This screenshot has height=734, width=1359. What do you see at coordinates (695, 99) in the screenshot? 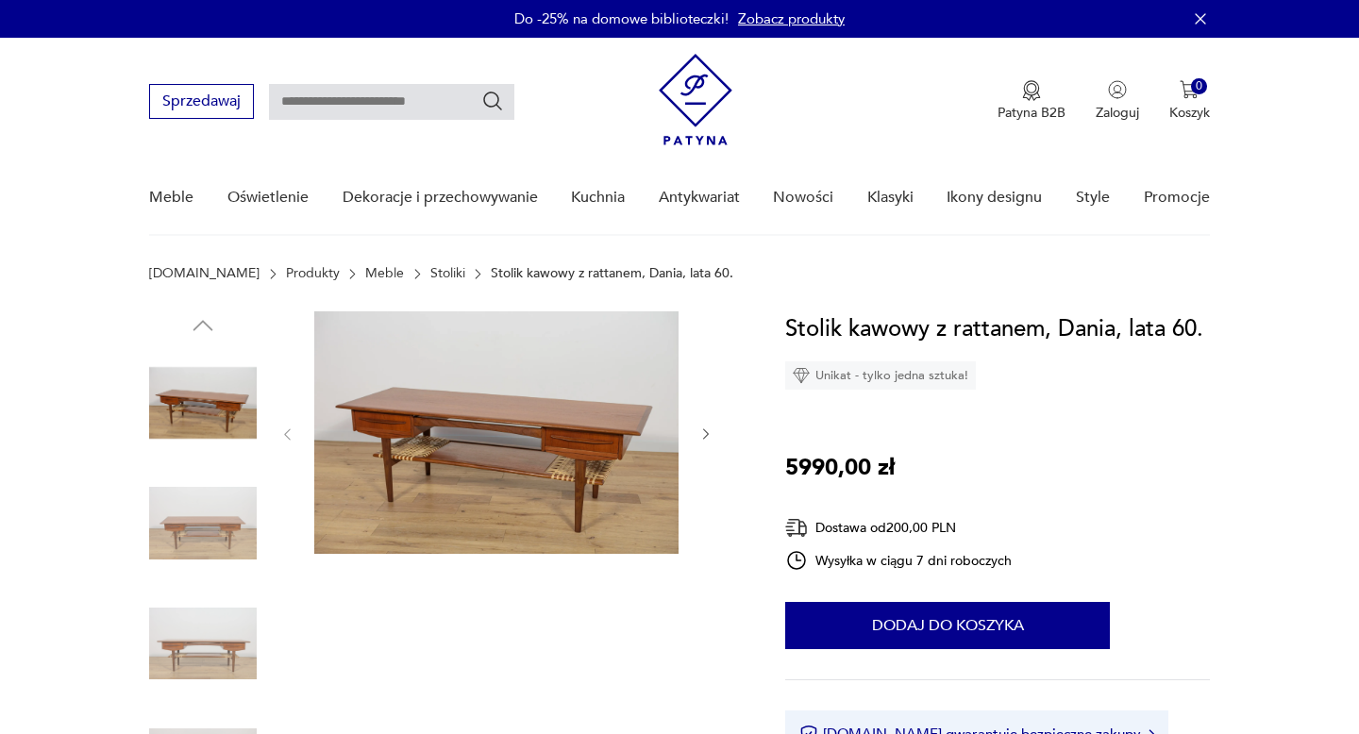
I see `img: Patyna - sklep z meblami i dekoracjami vintage` at bounding box center [695, 99].